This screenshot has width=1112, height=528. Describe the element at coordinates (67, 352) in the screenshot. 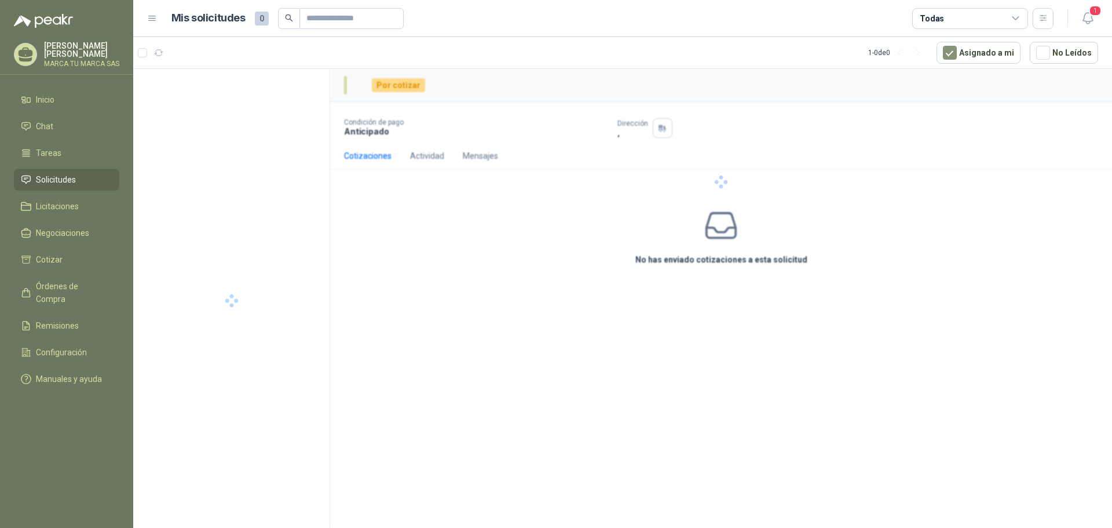

I see `a: Configuración` at that location.